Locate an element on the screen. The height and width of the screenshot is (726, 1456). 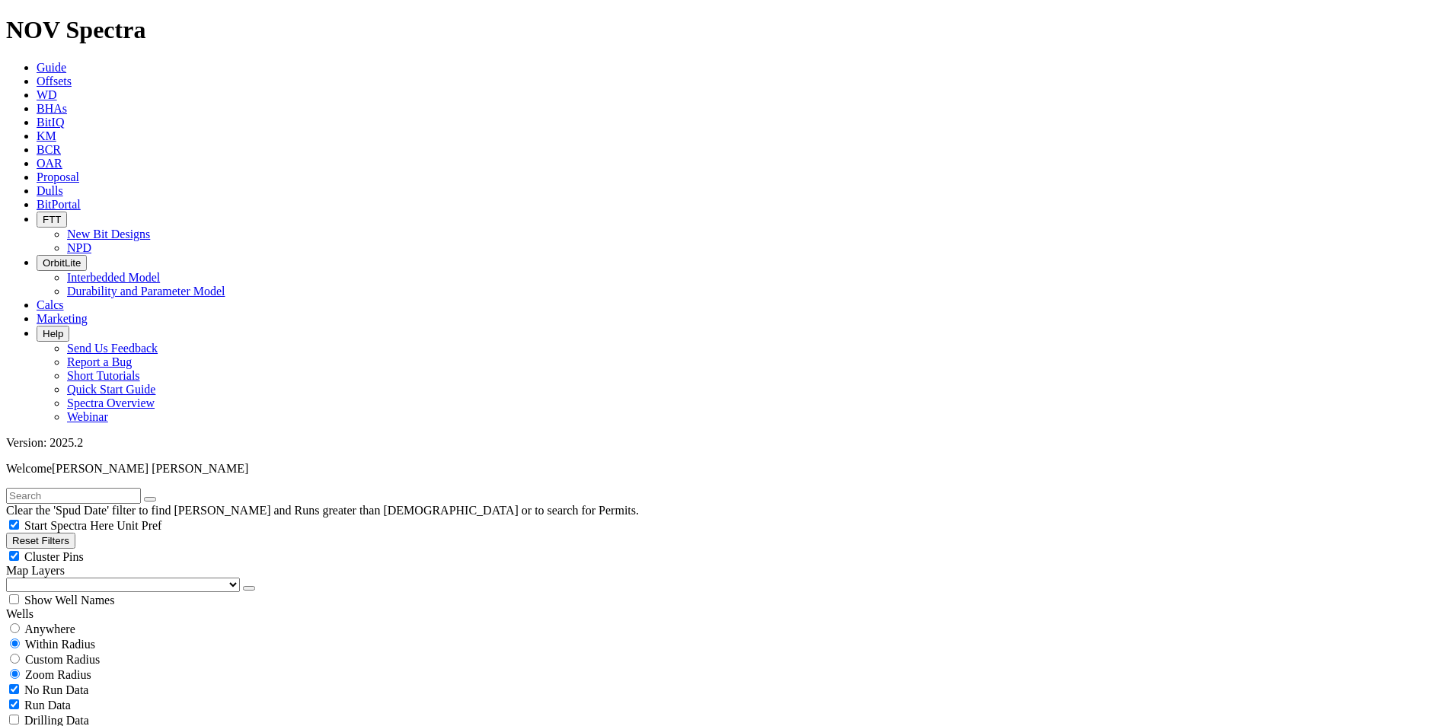
span: Cluster Pins is located at coordinates (54, 557).